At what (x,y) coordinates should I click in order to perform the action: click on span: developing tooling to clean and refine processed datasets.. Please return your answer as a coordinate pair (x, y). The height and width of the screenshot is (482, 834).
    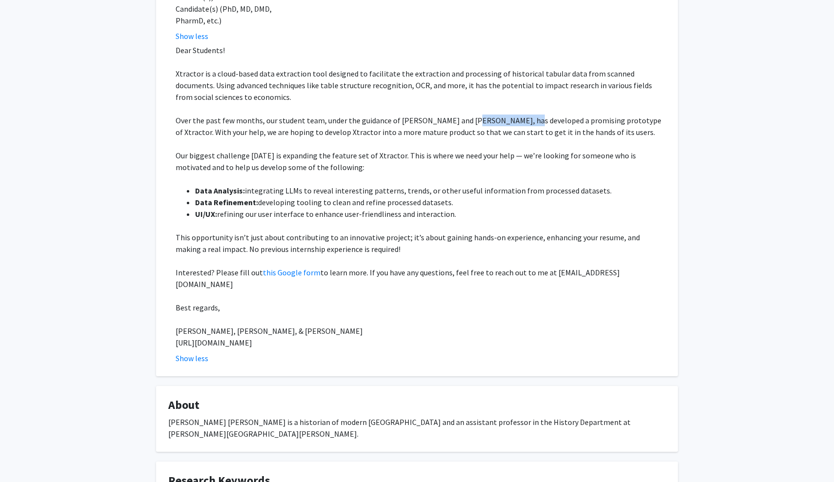
    Looking at the image, I should click on (355, 202).